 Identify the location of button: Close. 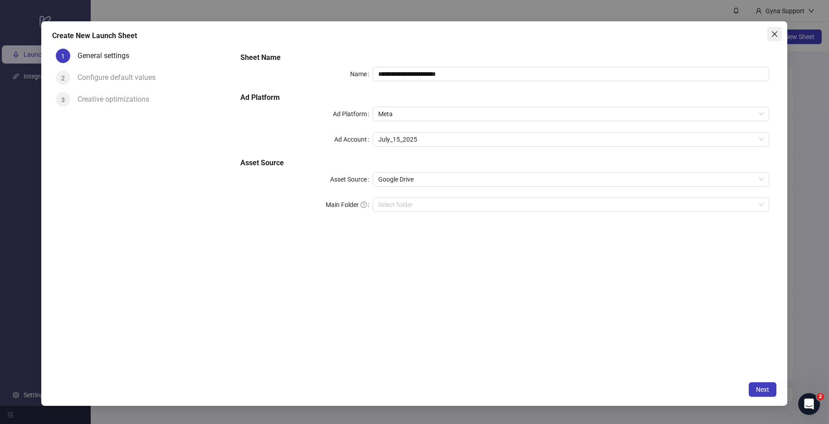
(775, 34).